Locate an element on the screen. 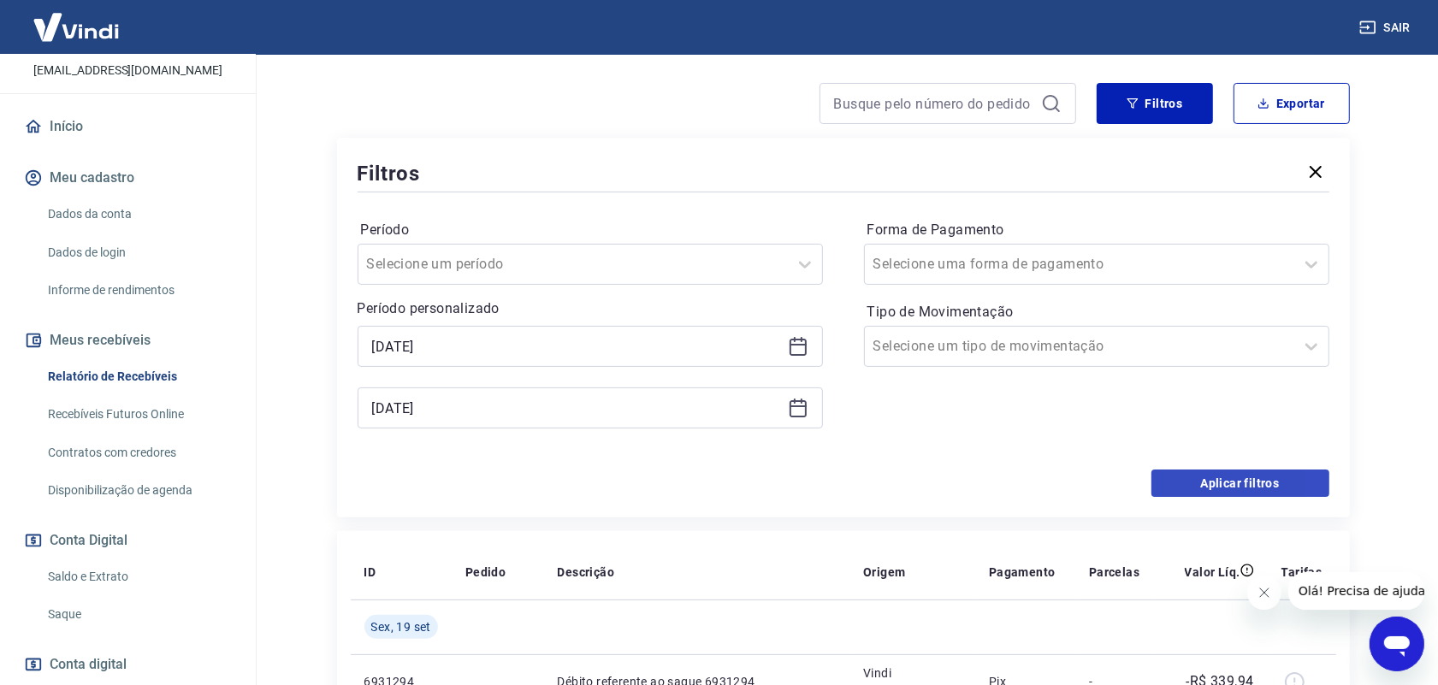 This screenshot has height=685, width=1438. button: Meu cadastro is located at coordinates (127, 178).